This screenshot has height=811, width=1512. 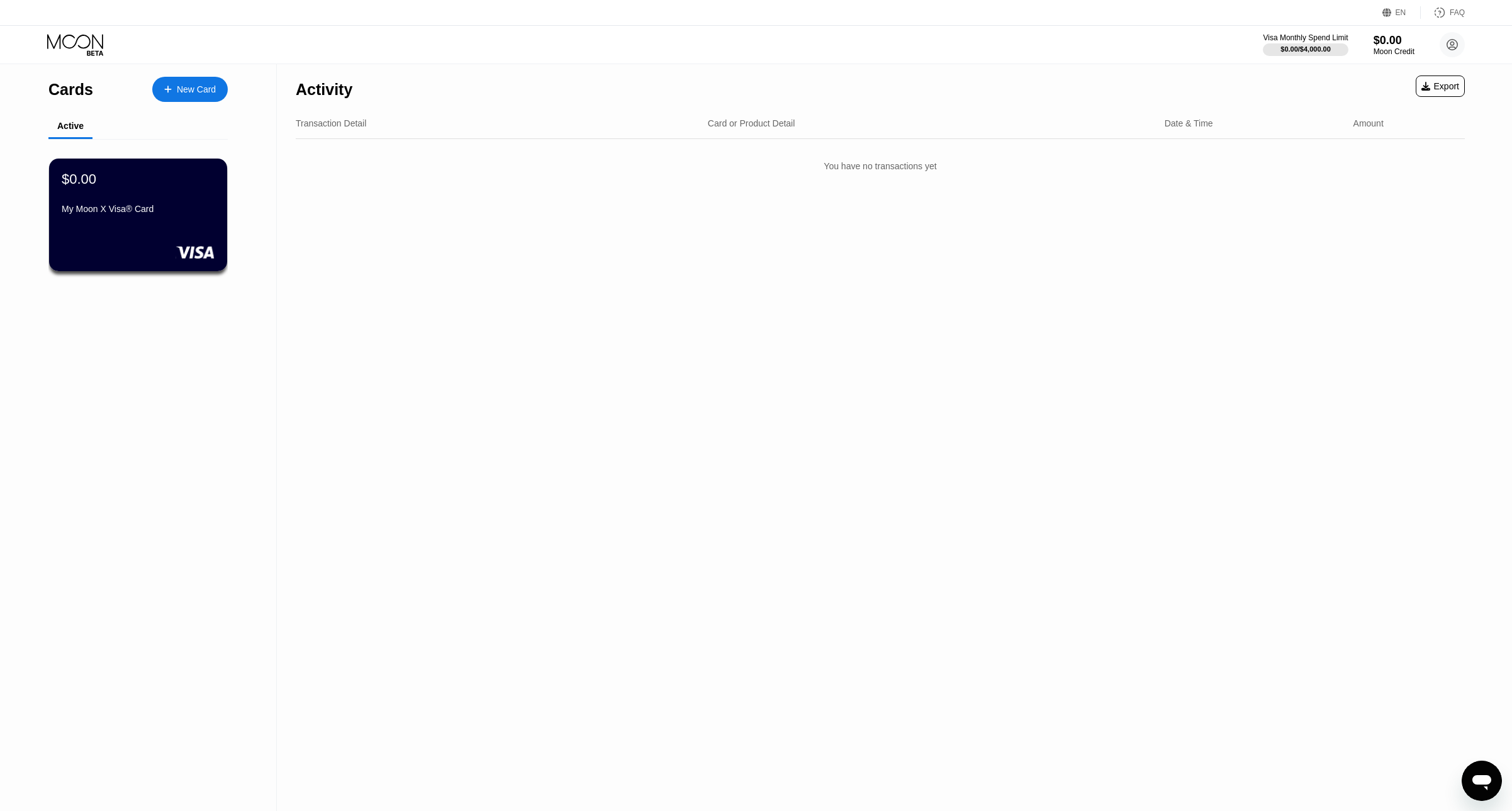 What do you see at coordinates (1440, 86) in the screenshot?
I see `div: Export` at bounding box center [1440, 86].